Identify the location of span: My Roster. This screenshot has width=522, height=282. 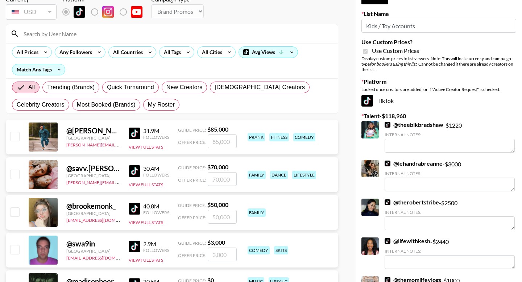
(161, 105).